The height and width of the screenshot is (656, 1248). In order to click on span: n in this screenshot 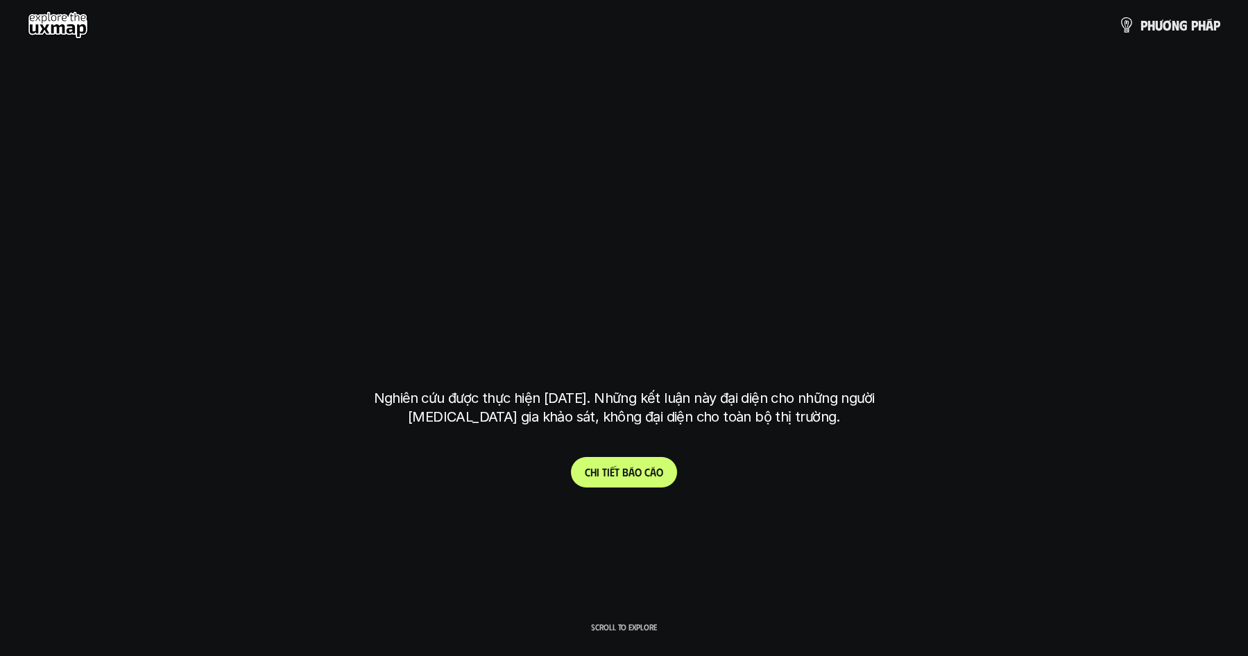, I will do `click(1175, 25)`.